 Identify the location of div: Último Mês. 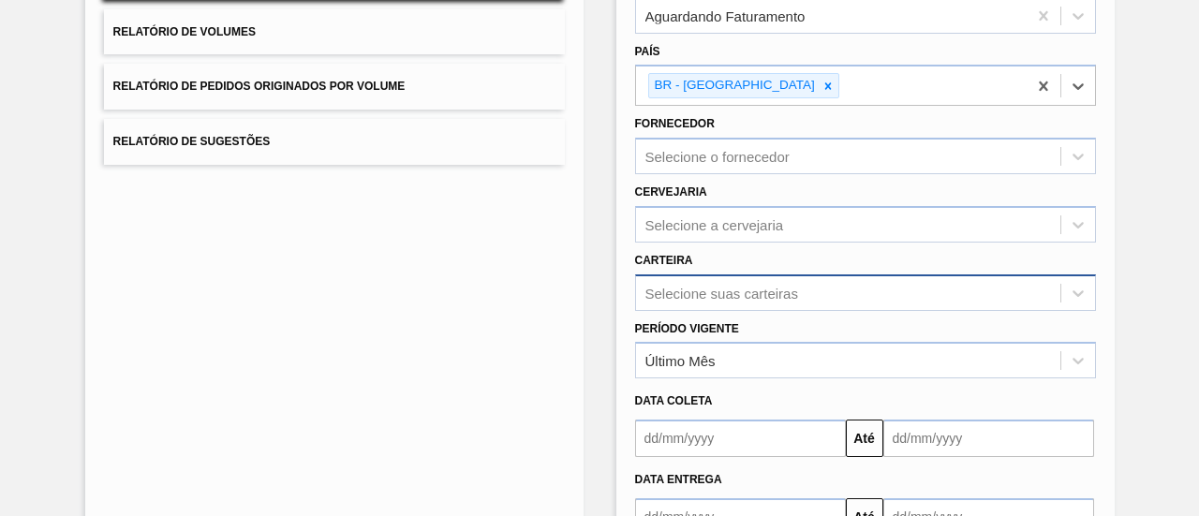
(680, 361).